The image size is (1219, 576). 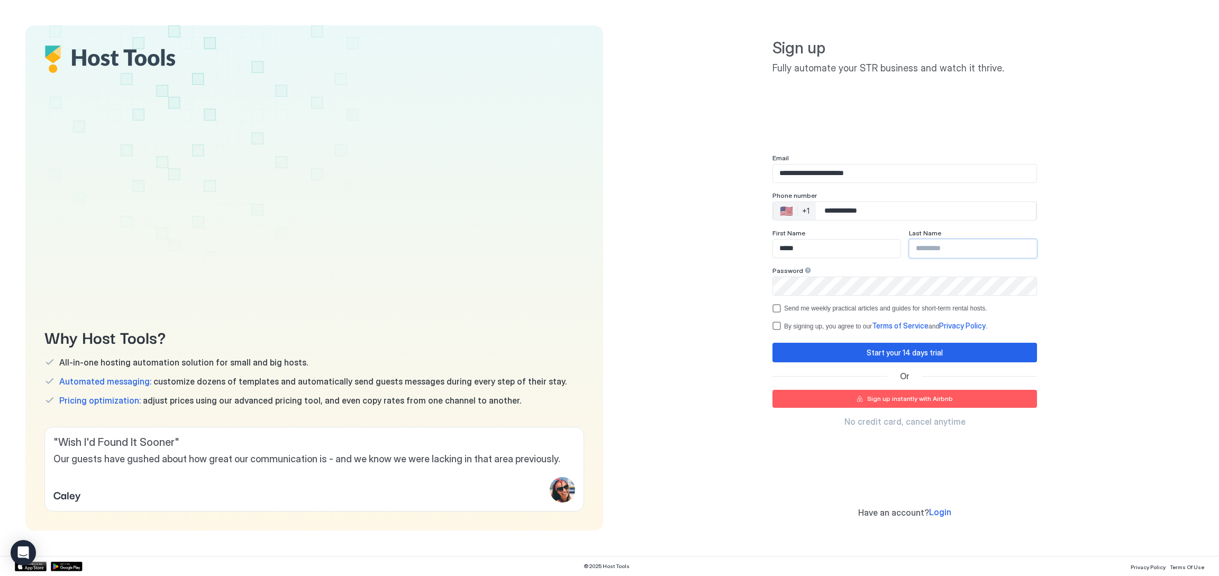 What do you see at coordinates (67, 495) in the screenshot?
I see `span: Caley` at bounding box center [67, 495].